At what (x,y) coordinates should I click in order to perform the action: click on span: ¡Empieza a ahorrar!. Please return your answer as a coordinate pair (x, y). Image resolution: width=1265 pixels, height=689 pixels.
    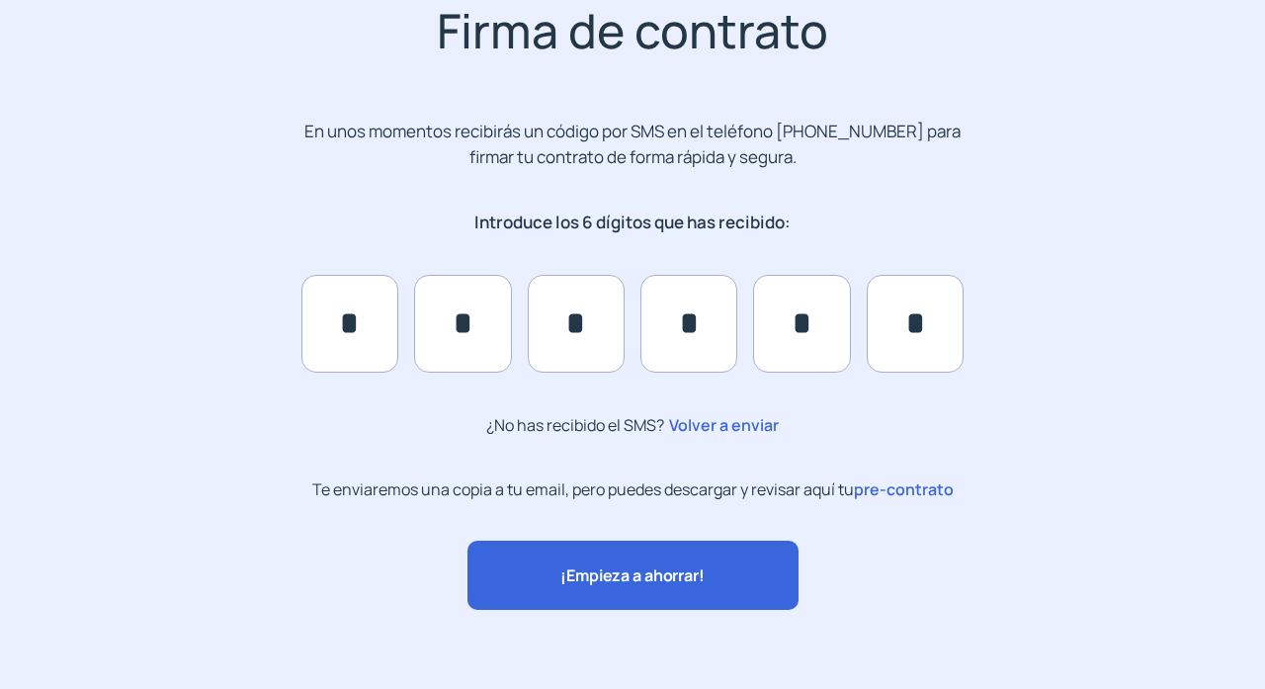
    Looking at the image, I should click on (632, 575).